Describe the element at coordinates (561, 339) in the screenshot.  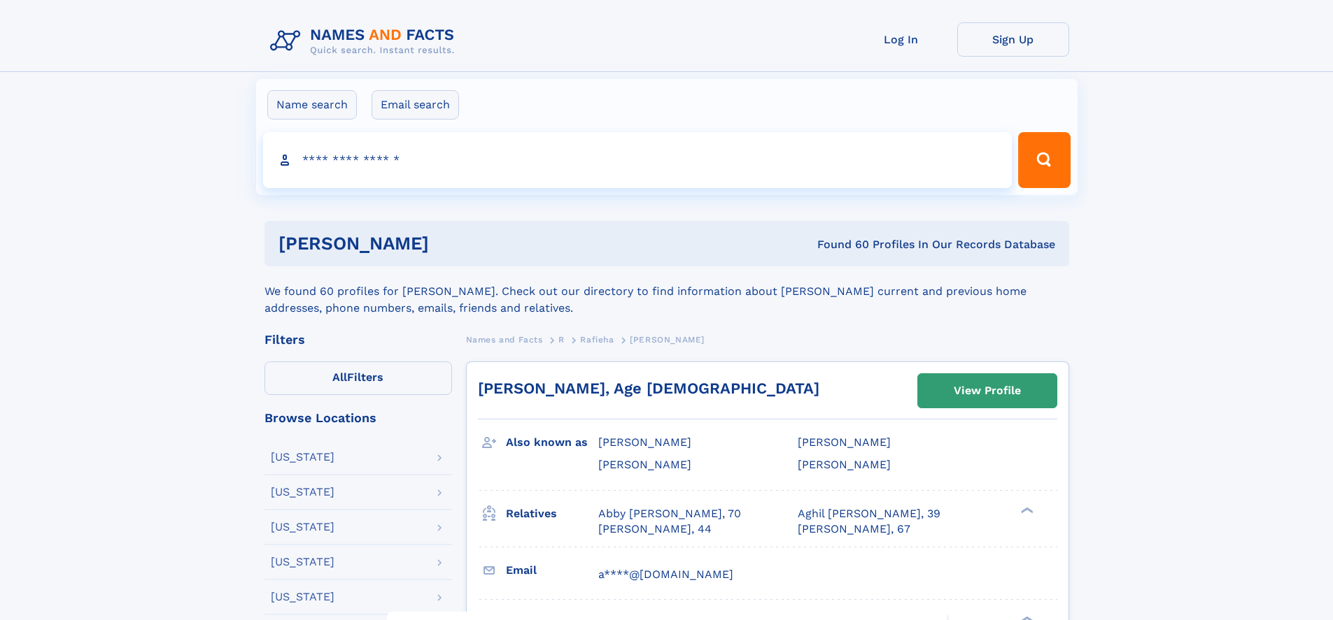
I see `a: R` at that location.